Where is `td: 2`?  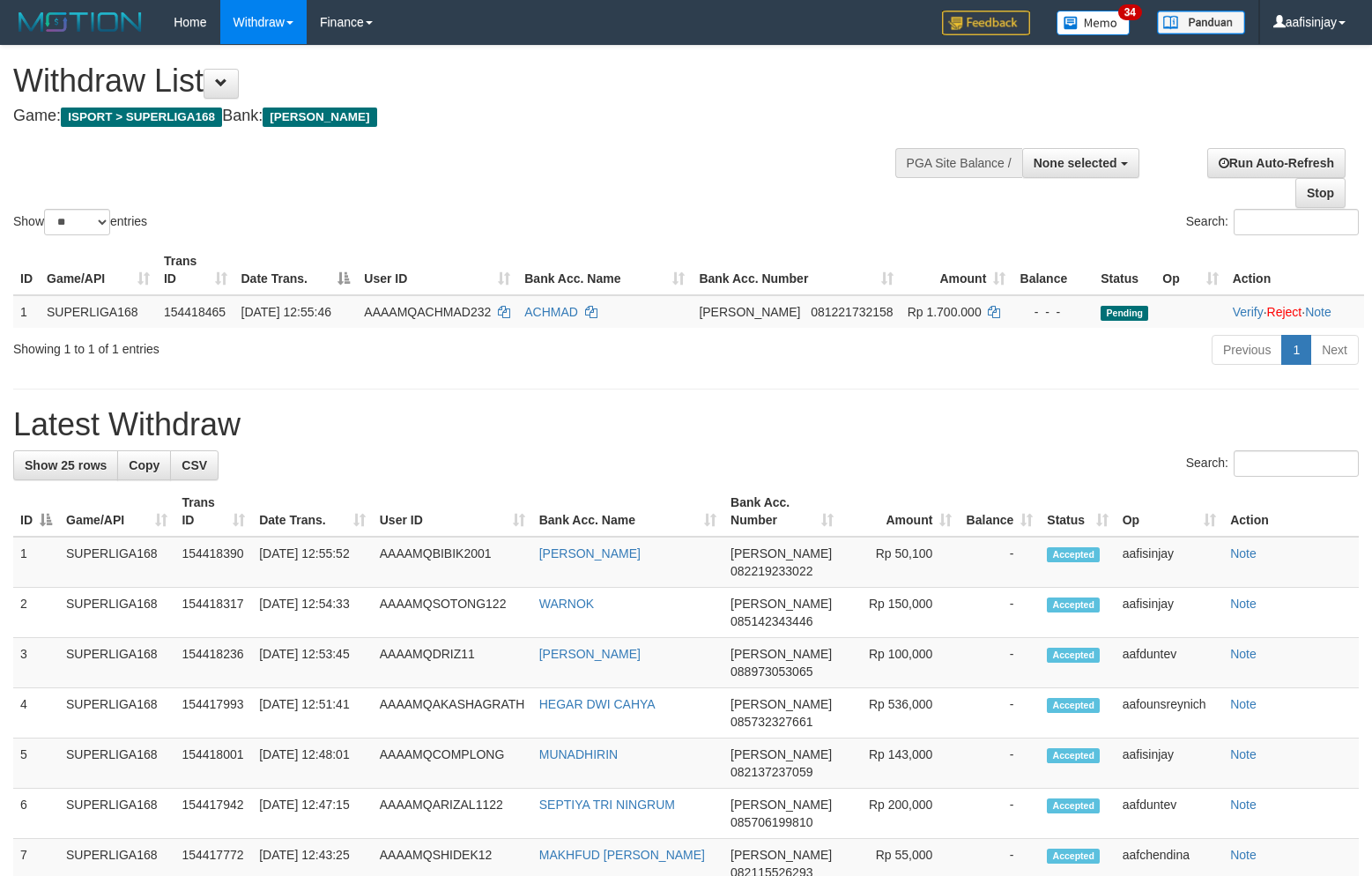 td: 2 is located at coordinates (36, 612).